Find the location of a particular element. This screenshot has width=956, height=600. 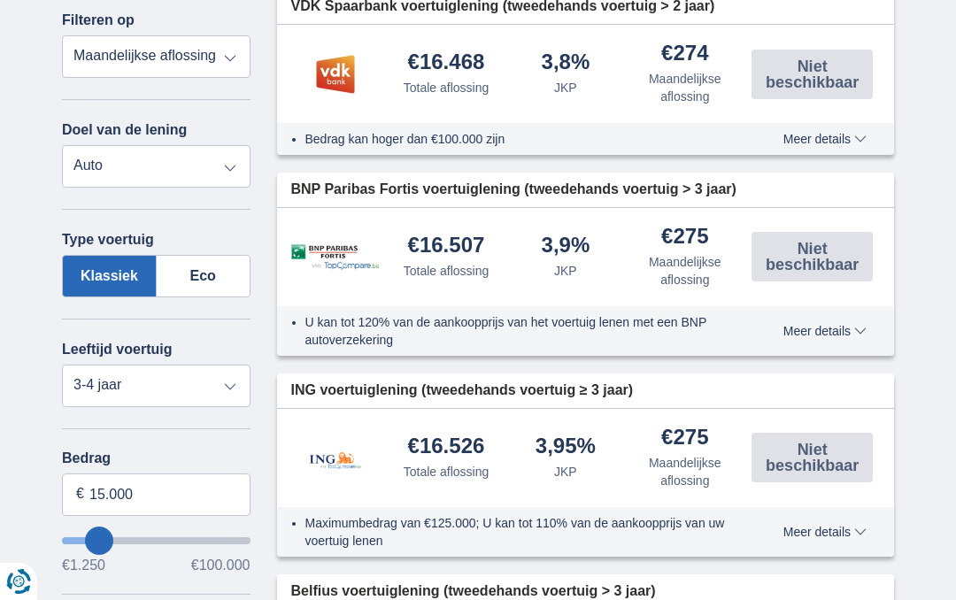

span: ING voertuiglening (tweedehands voertuig ≥ 3 jaar) is located at coordinates (462, 390).